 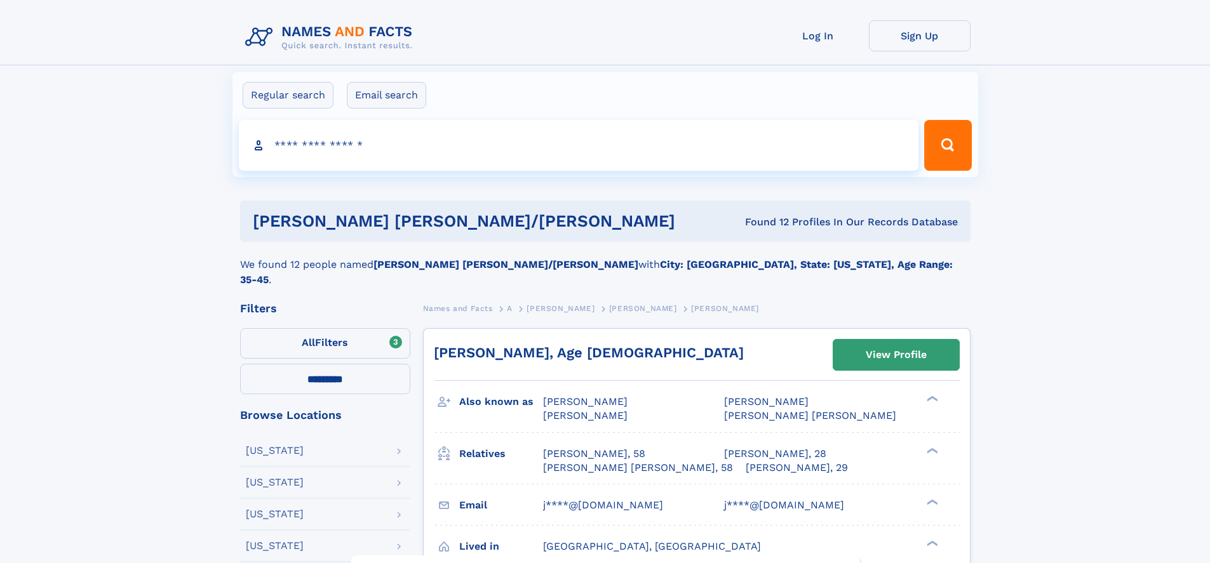 I want to click on h3: Lived in, so click(x=501, y=547).